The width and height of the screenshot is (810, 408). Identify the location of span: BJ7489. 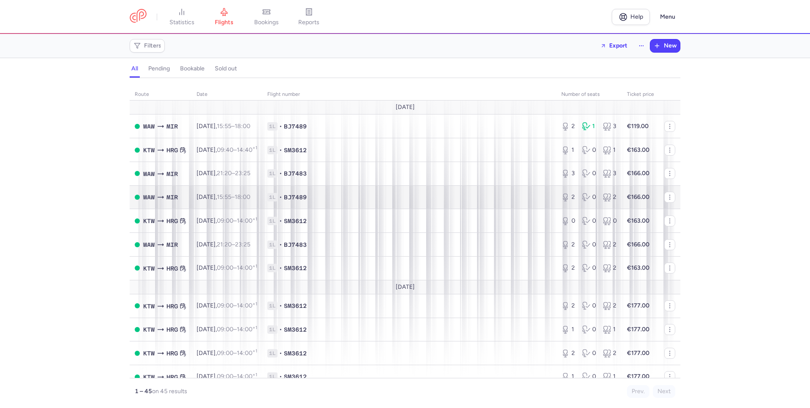
(295, 197).